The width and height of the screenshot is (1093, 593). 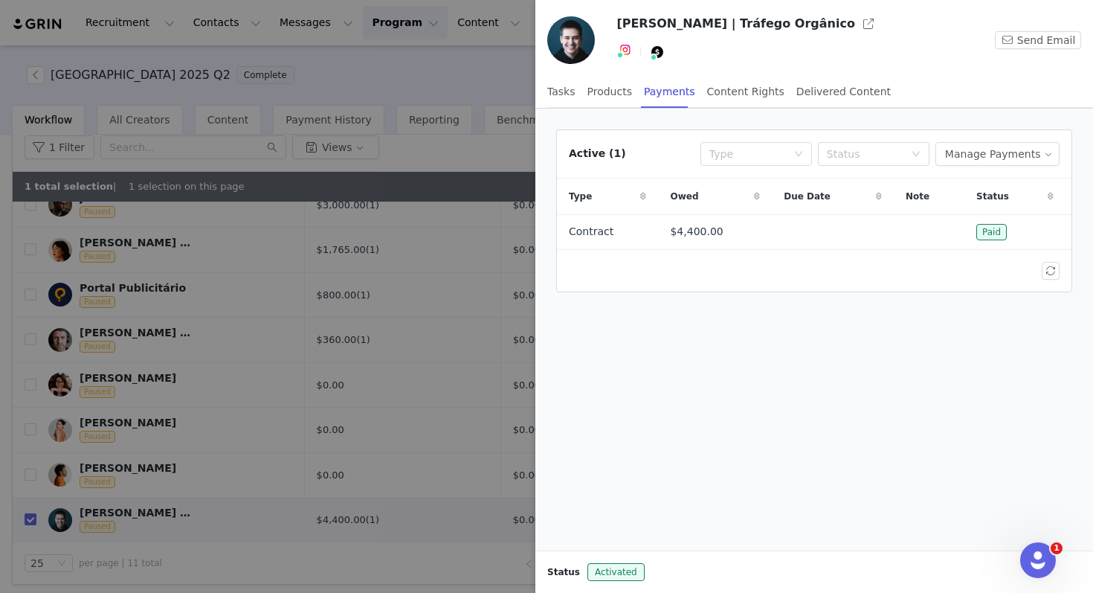 I want to click on span: Note, so click(x=918, y=196).